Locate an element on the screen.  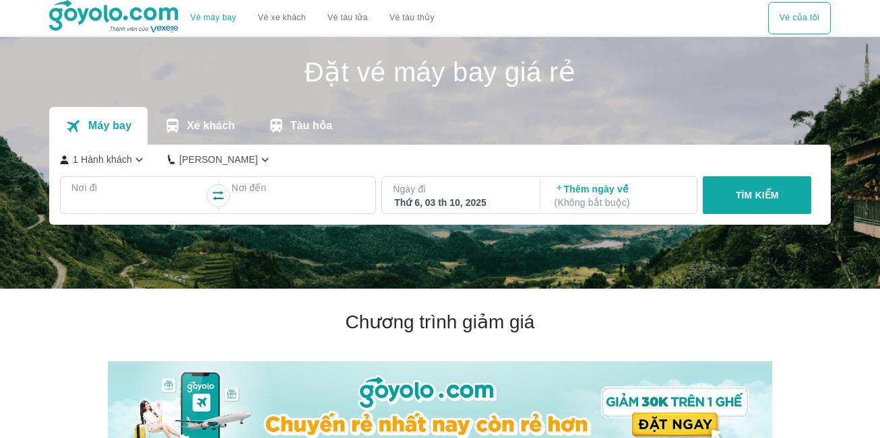
p: TÌM KIẾM is located at coordinates (757, 195).